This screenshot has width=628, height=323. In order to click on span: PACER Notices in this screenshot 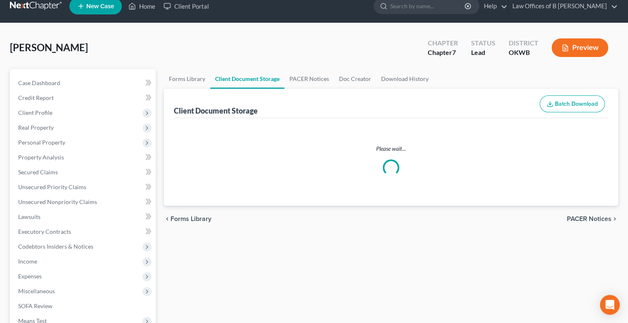, I will do `click(589, 219)`.